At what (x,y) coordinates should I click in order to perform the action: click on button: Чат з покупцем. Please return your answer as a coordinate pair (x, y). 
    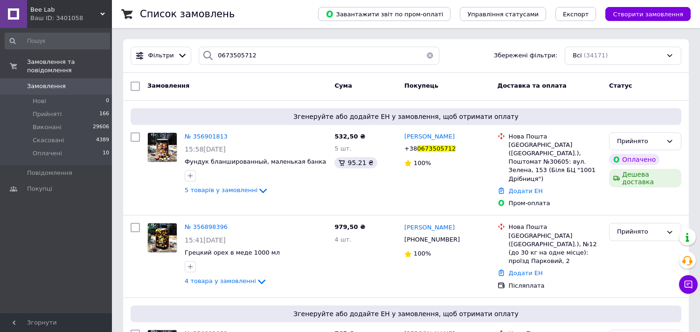
    Looking at the image, I should click on (689, 285).